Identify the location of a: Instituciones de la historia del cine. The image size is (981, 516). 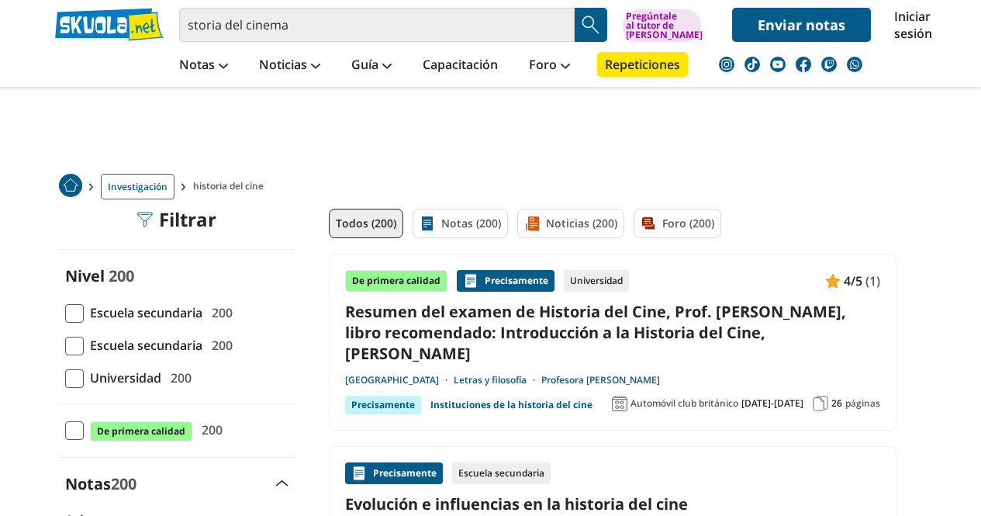
(511, 405).